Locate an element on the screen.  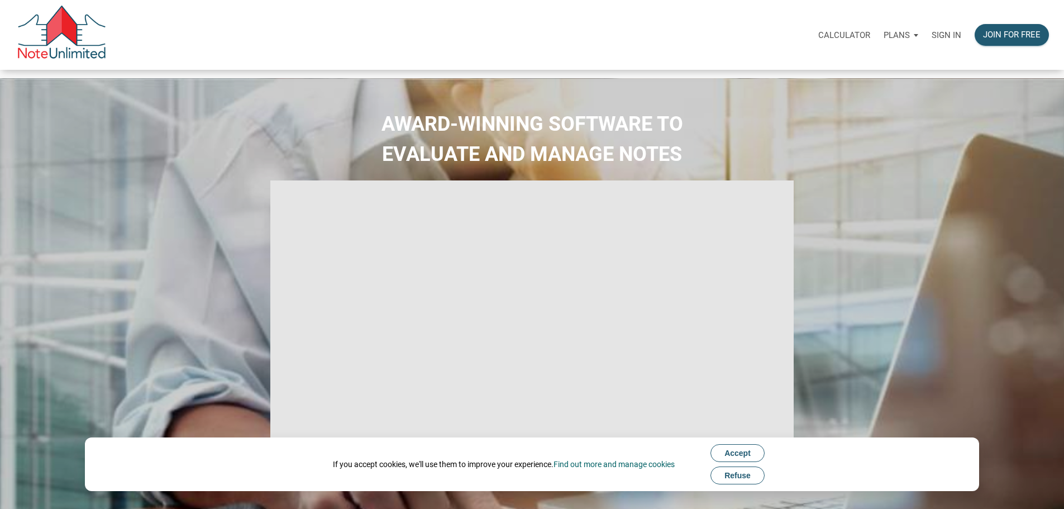
p: Plans is located at coordinates (896, 35).